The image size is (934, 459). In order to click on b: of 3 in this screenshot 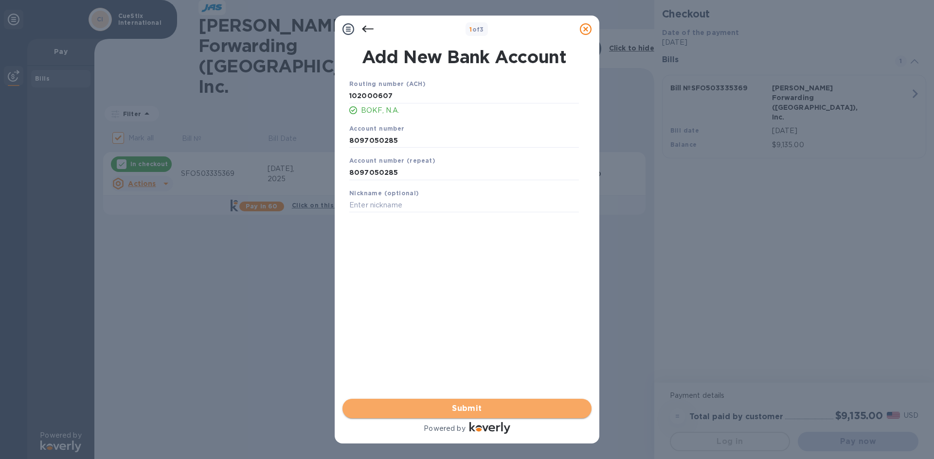, I will do `click(477, 29)`.